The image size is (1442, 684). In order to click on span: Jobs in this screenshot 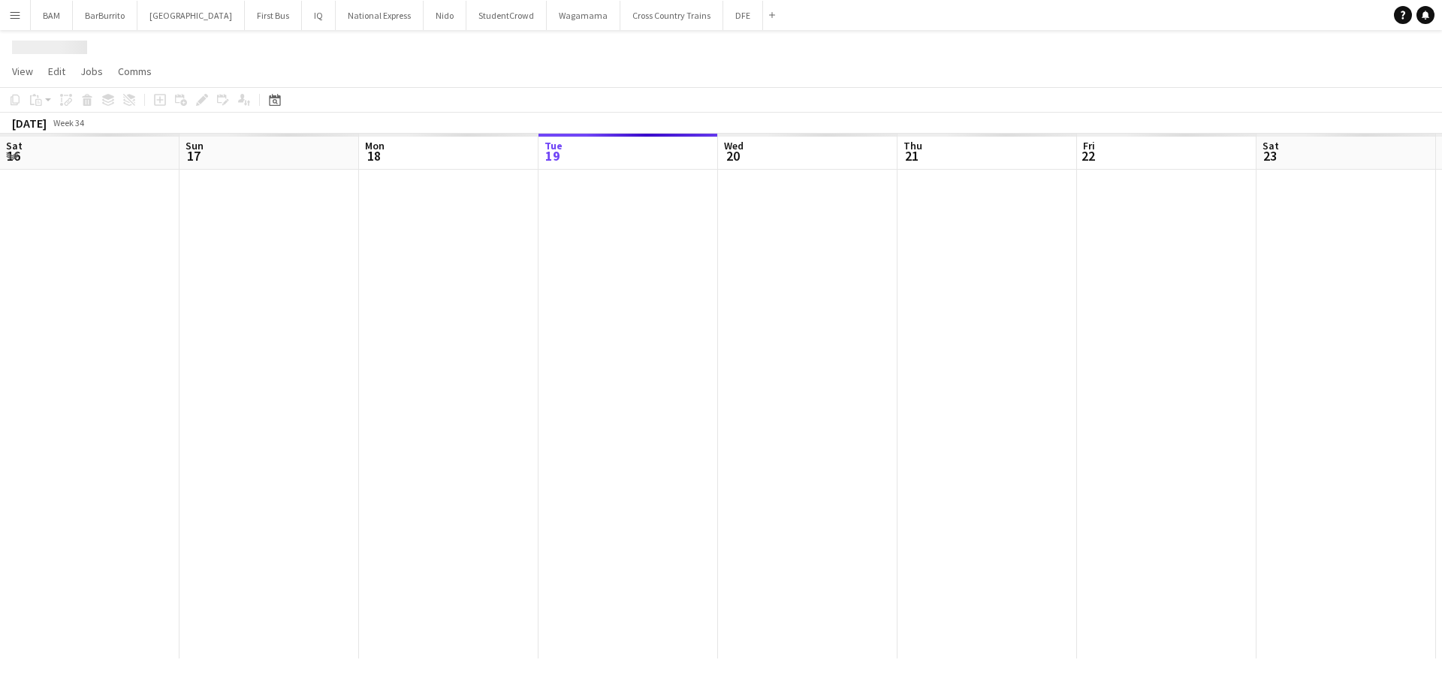, I will do `click(92, 71)`.